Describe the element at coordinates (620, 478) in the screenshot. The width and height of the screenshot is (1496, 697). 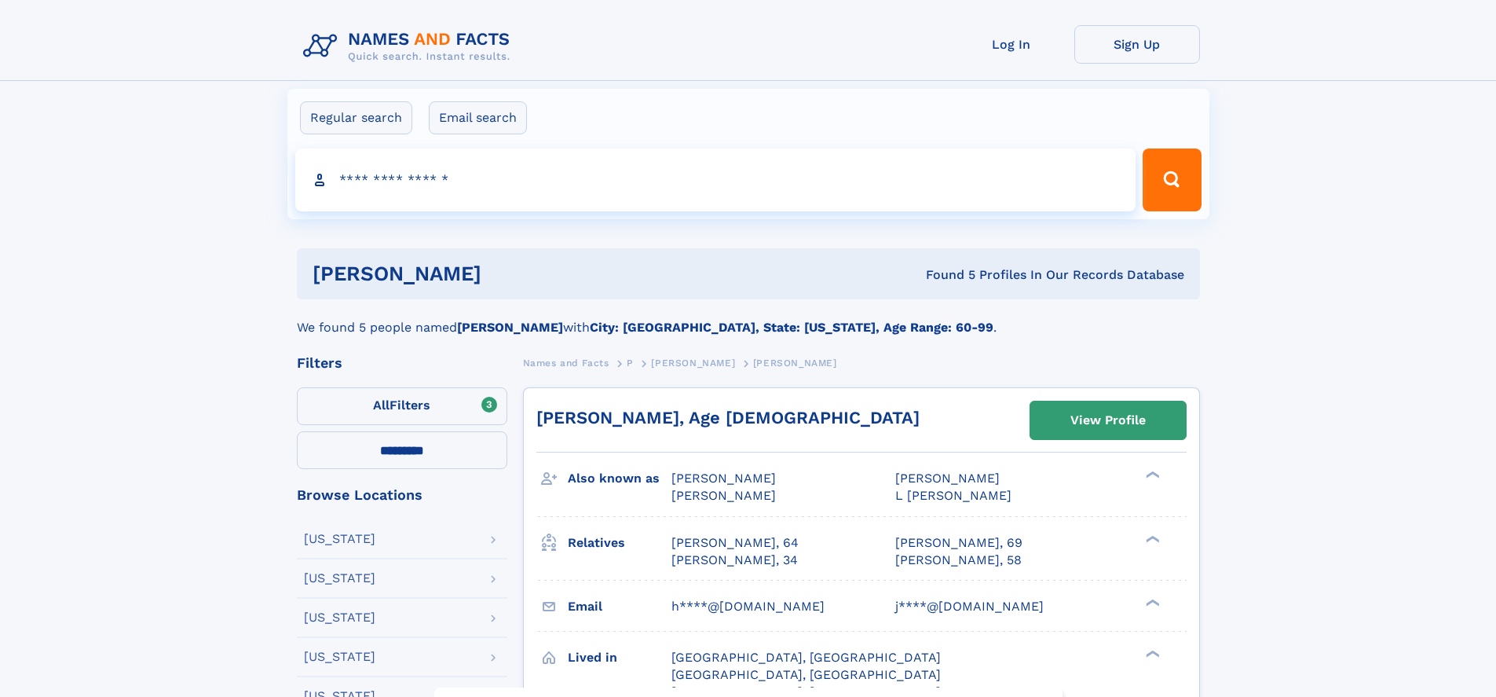
I see `h3: Also known as` at that location.